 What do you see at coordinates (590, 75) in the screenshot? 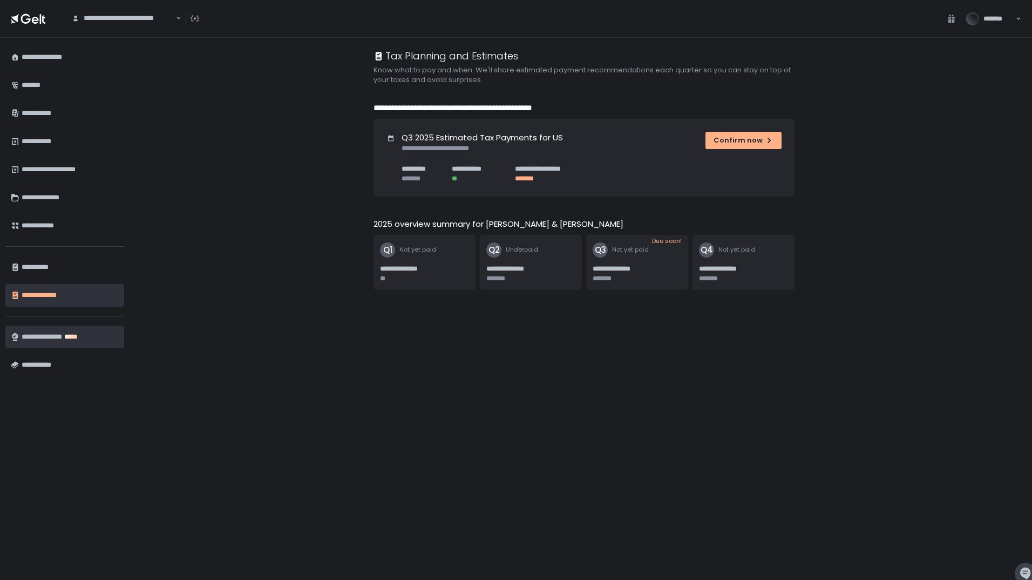
I see `h2: Know what to pay and when. We'll share estimated payment recommendations each quarter so you can ...` at bounding box center [590, 75].